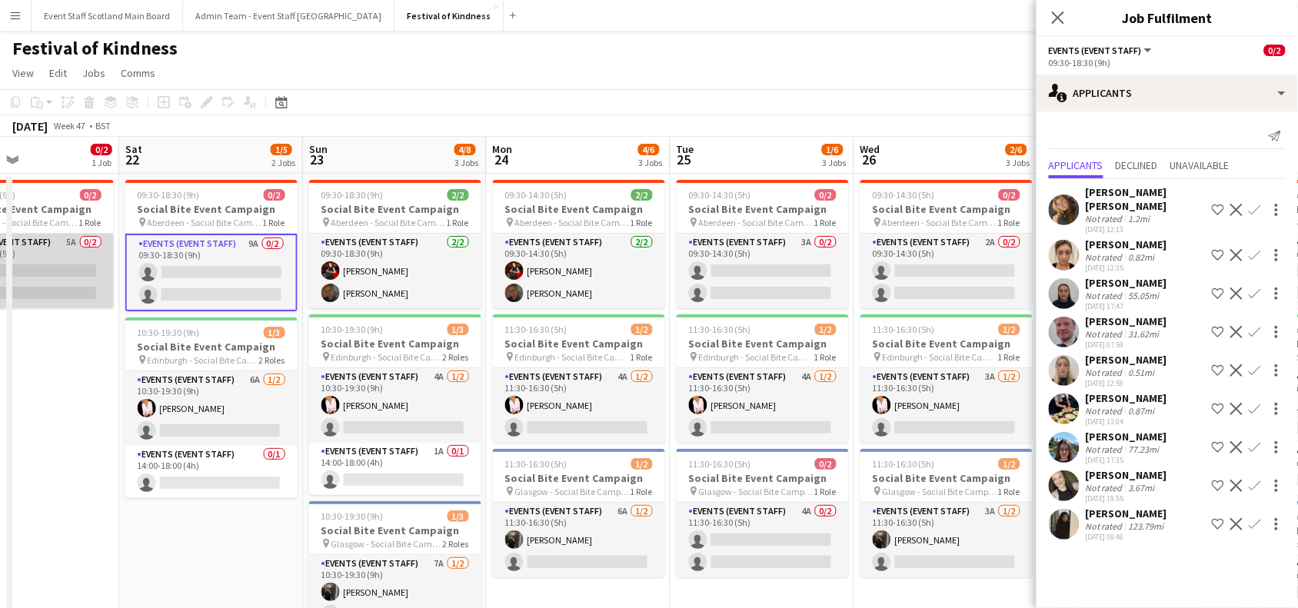 The height and width of the screenshot is (608, 1298). I want to click on div: 09:30-14:30 (5h)0/2Social Bite Event Campaign Aberdeen - Social Bite Campaign1 RoleEvents (Event ..., so click(763, 244).